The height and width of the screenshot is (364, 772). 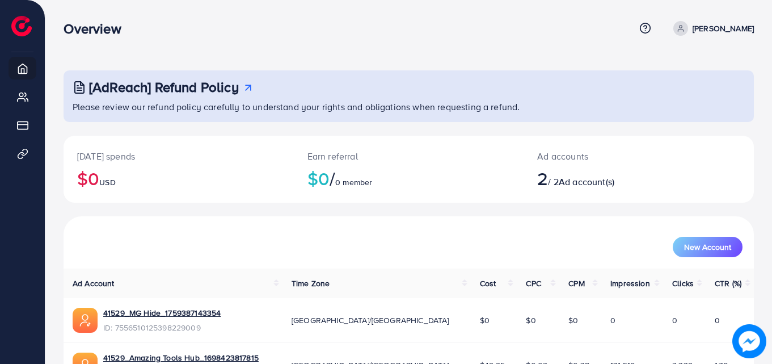 I want to click on span: 2, so click(x=542, y=178).